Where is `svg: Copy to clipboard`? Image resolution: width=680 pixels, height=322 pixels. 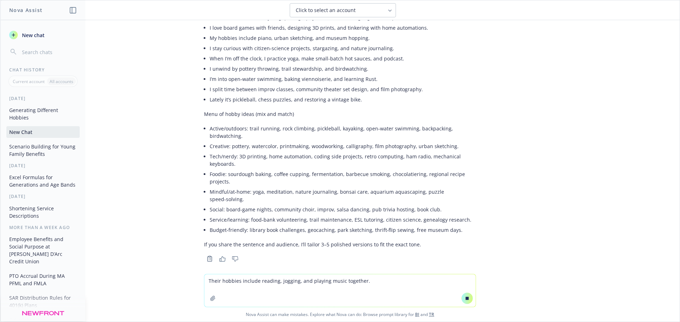
svg: Copy to clipboard is located at coordinates (210, 259).